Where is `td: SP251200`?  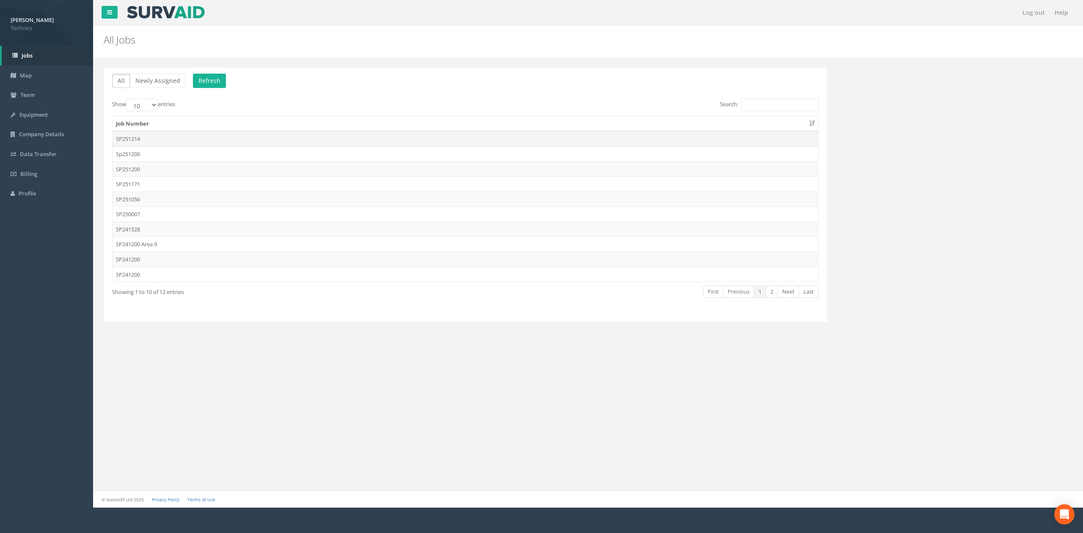 td: SP251200 is located at coordinates (465, 169).